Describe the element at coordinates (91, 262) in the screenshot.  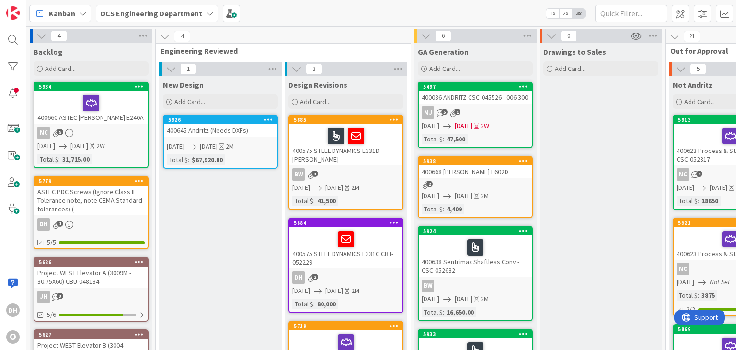
I see `div: 5626` at that location.